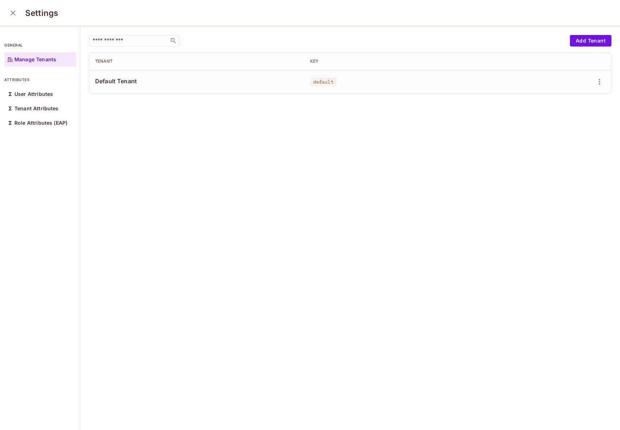 The image size is (620, 430). Describe the element at coordinates (35, 59) in the screenshot. I see `p: Manage Tenants` at that location.